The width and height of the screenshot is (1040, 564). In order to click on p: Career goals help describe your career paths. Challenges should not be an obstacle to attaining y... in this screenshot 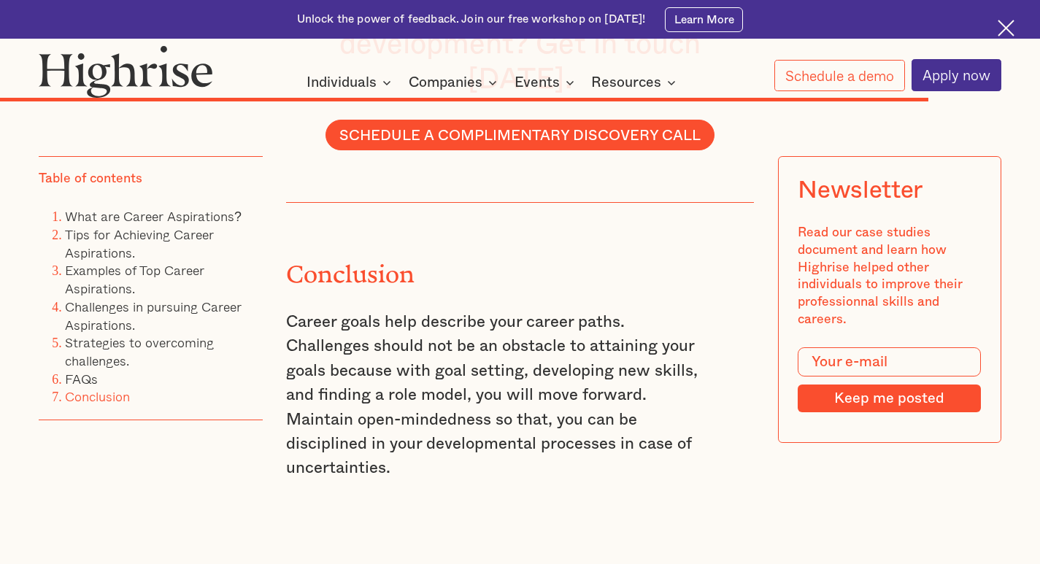, I will do `click(496, 396)`.